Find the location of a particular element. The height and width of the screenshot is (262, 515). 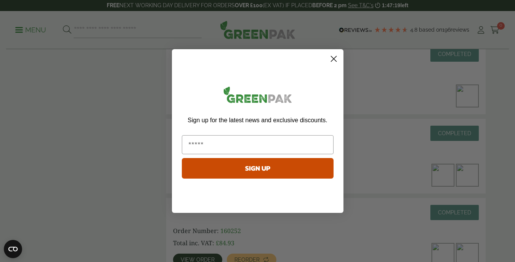

button: Close dialog is located at coordinates (334, 59).